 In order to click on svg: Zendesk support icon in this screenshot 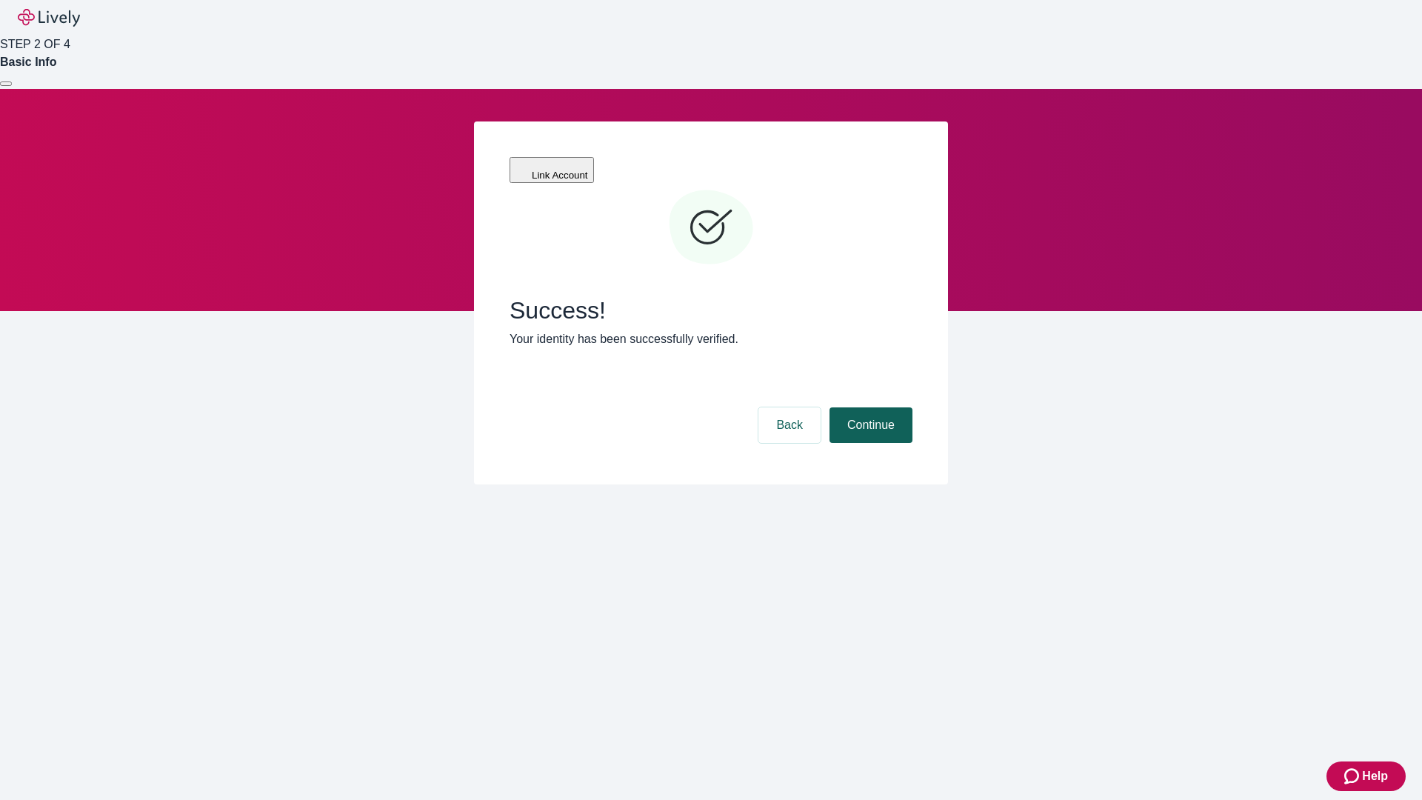, I will do `click(1354, 776)`.